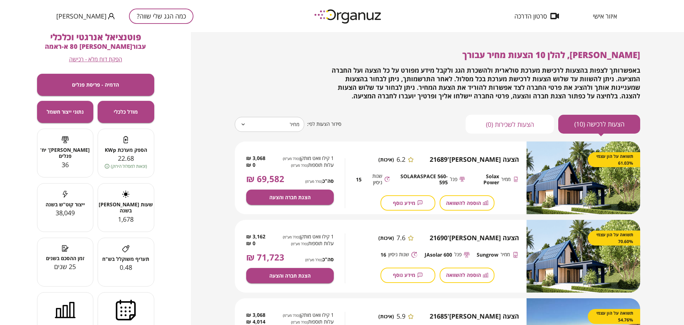  What do you see at coordinates (614, 160) in the screenshot?
I see `span: תשואה על הון עצמי 61.03%` at bounding box center [614, 160].